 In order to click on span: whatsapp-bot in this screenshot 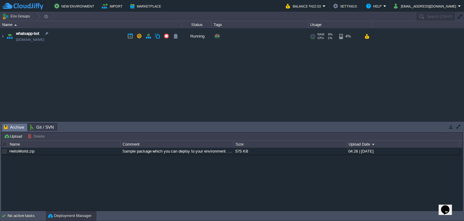, I will do `click(28, 34)`.